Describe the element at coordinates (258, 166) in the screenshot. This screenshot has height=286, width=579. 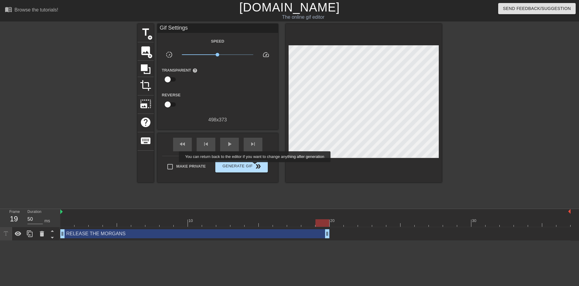
I see `span: double_arrow` at that location.